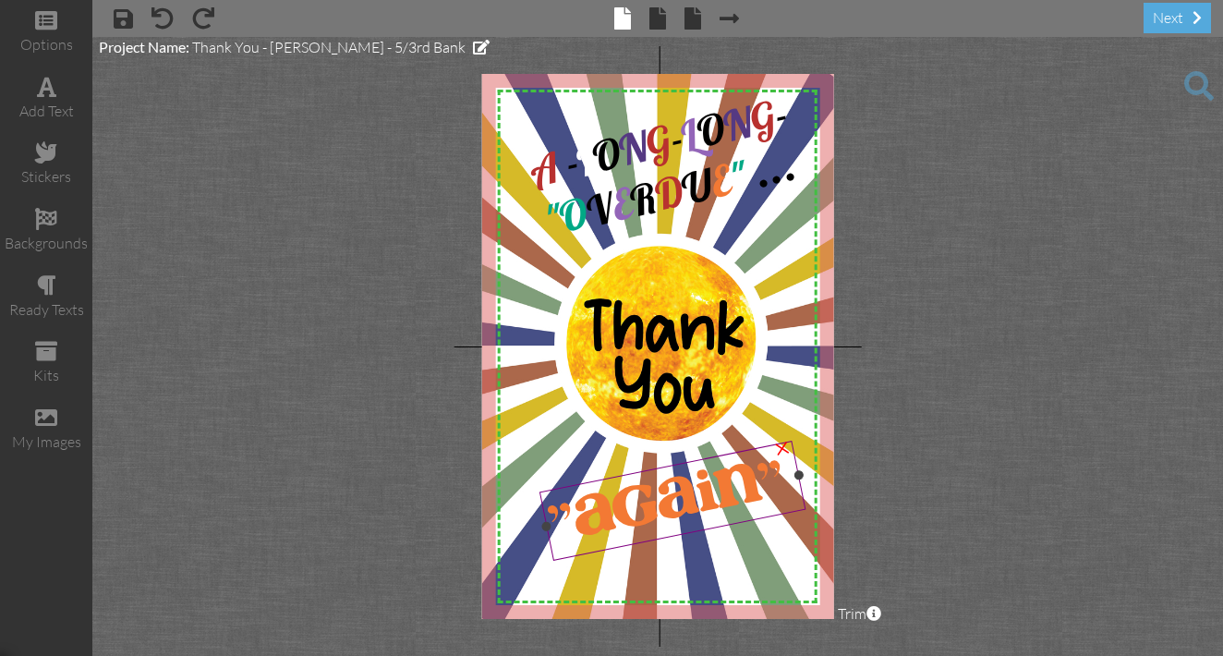  I want to click on span: R, so click(643, 198).